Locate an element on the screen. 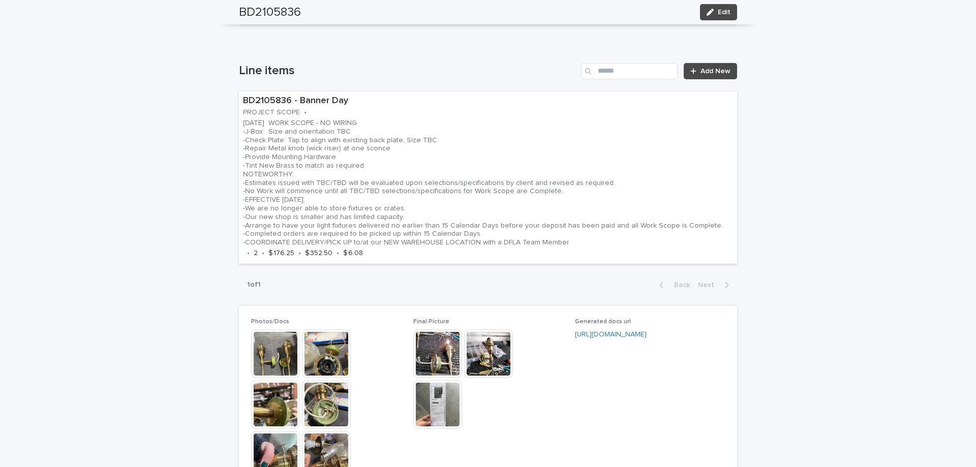 This screenshot has width=976, height=467. button: Back is located at coordinates (672, 285).